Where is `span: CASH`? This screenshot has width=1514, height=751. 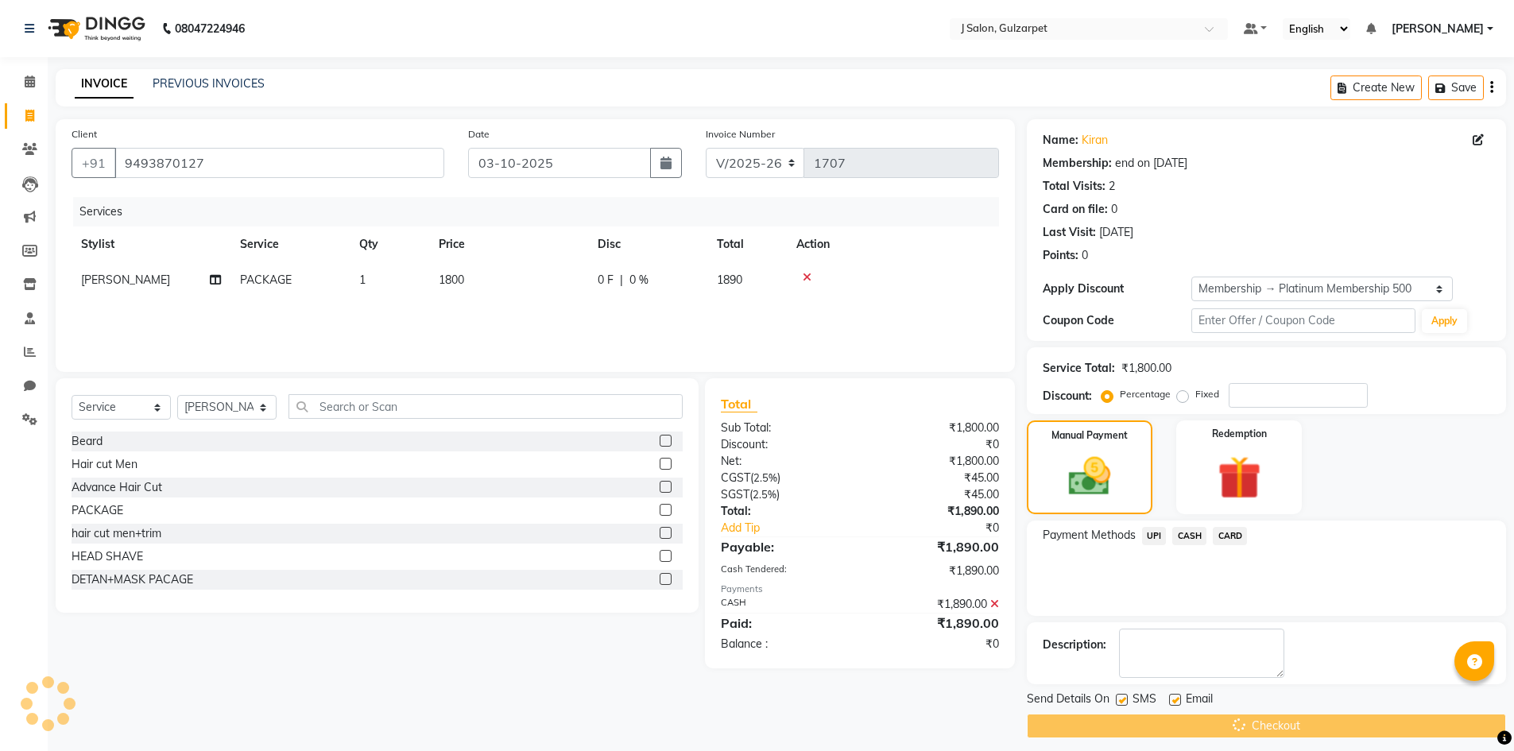 span: CASH is located at coordinates (1189, 536).